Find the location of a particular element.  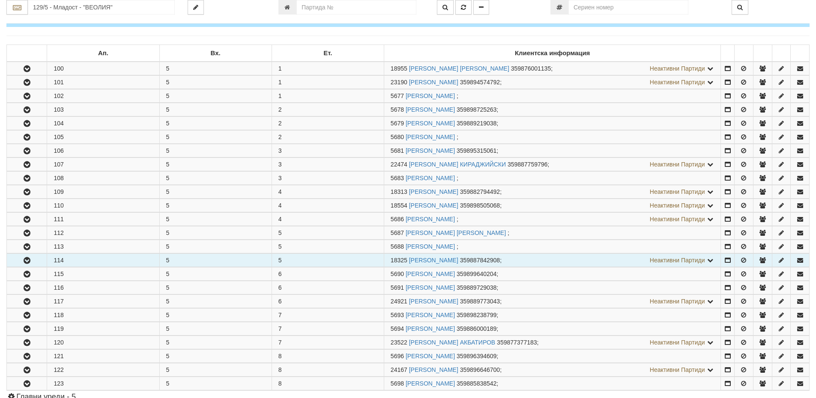

span: 6 is located at coordinates (280, 302).